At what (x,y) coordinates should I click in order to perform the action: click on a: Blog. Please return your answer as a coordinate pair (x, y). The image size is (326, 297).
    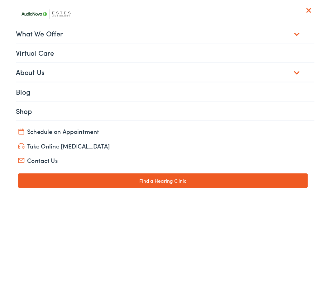
    Looking at the image, I should click on (165, 95).